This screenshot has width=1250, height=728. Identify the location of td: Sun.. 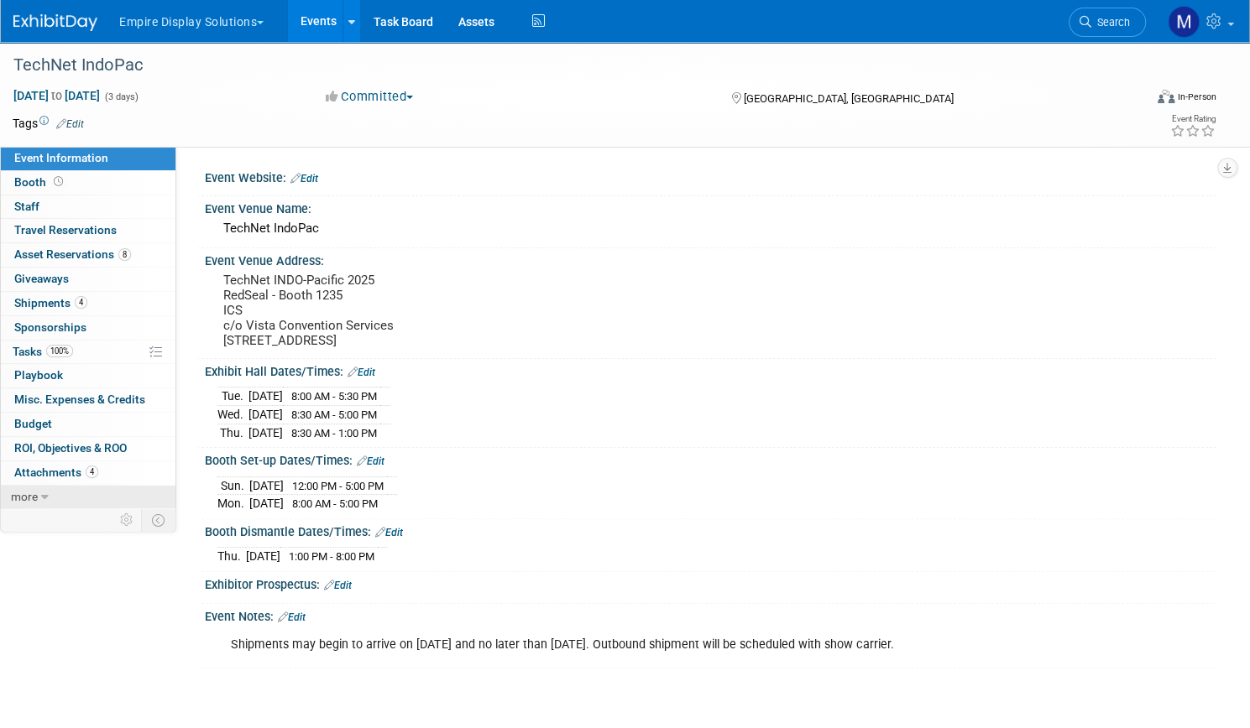
(233, 486).